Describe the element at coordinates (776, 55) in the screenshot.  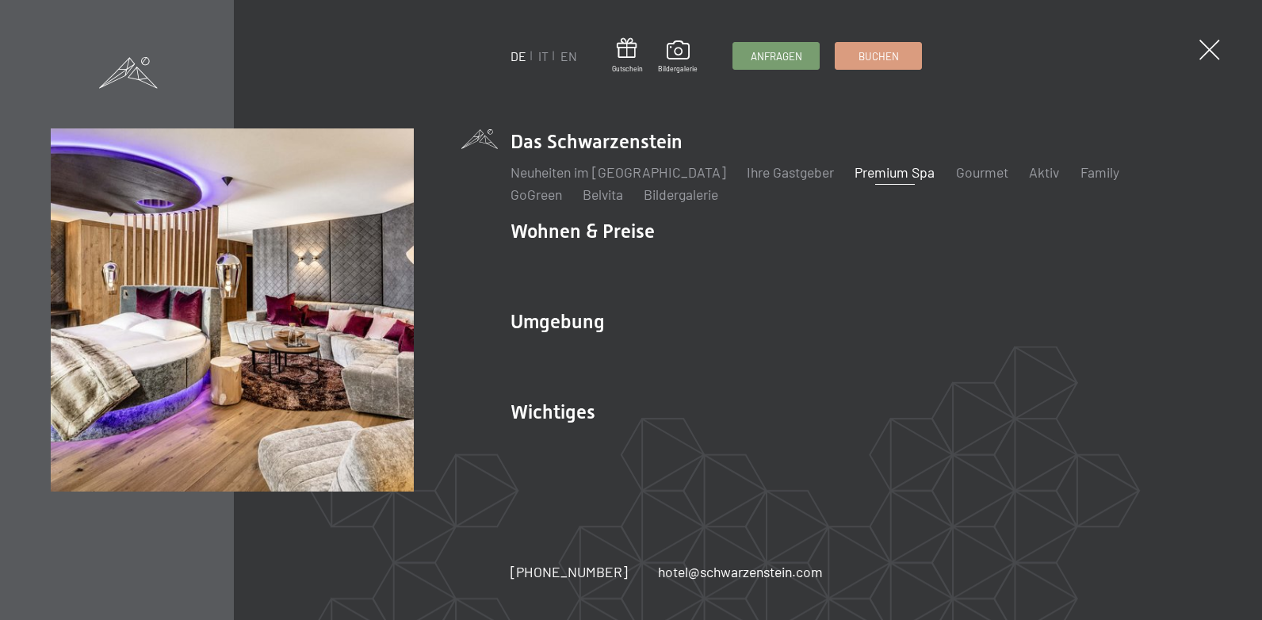
I see `a: Anfragen` at that location.